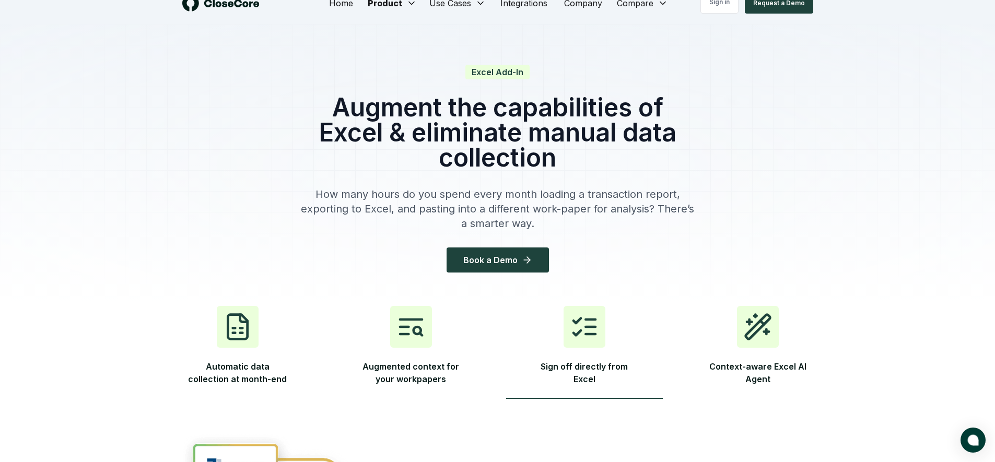  Describe the element at coordinates (974, 441) in the screenshot. I see `button: atlas-launcher` at that location.